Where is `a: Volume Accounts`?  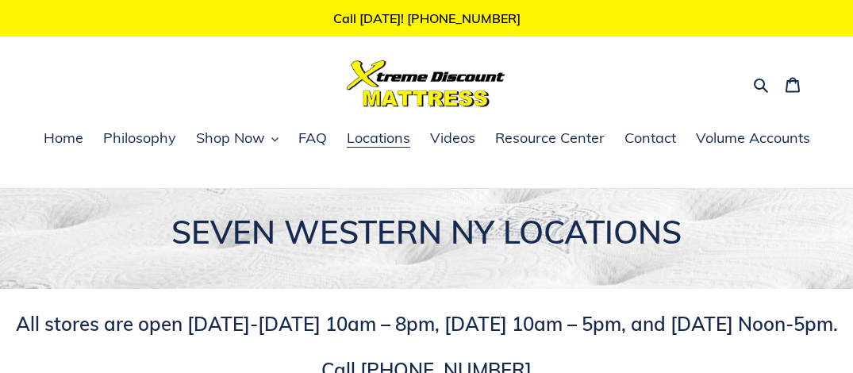
a: Volume Accounts is located at coordinates (753, 139).